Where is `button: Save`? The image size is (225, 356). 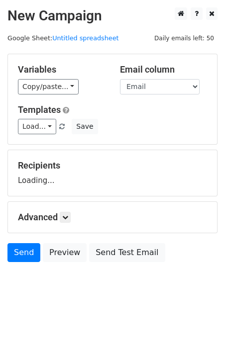
button: Save is located at coordinates (85, 126).